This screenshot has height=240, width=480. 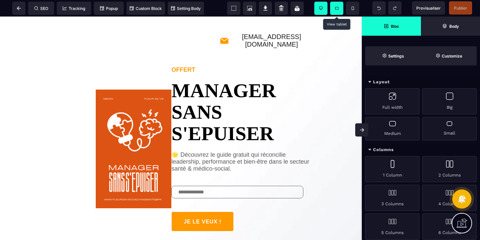 What do you see at coordinates (392, 198) in the screenshot?
I see `div: 3 Columns` at bounding box center [392, 198].